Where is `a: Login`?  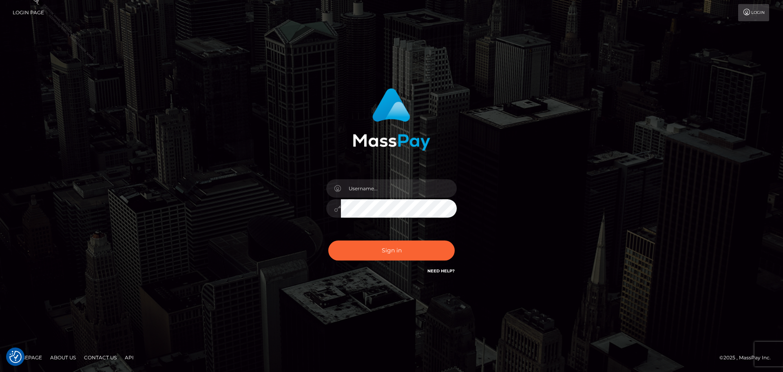
a: Login is located at coordinates (754, 13).